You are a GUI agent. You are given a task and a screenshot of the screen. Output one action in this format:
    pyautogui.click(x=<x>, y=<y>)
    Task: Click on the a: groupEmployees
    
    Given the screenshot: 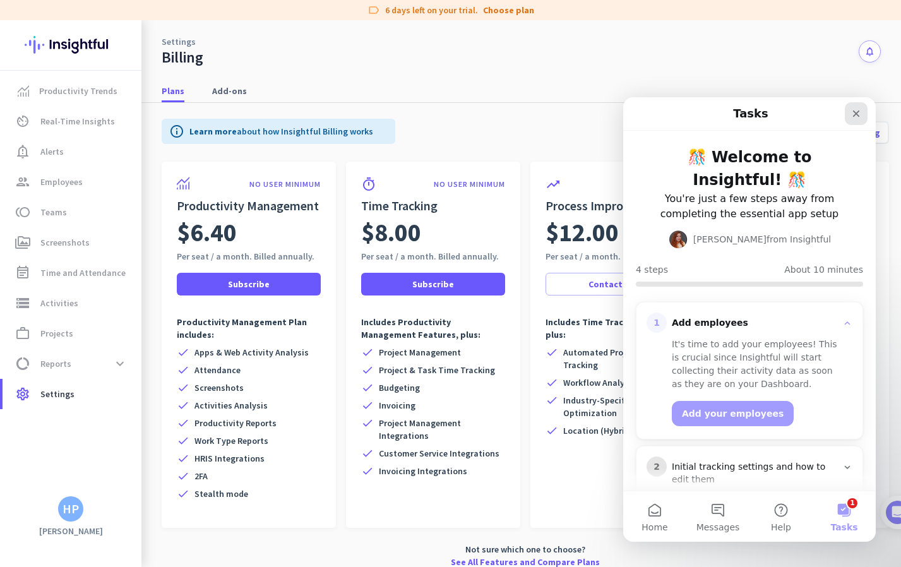 What is the action you would take?
    pyautogui.click(x=72, y=182)
    